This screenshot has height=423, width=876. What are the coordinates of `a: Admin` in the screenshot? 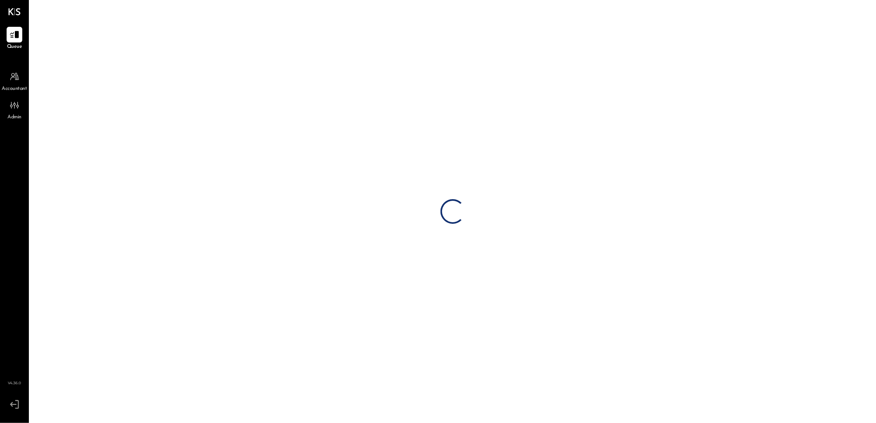 It's located at (14, 109).